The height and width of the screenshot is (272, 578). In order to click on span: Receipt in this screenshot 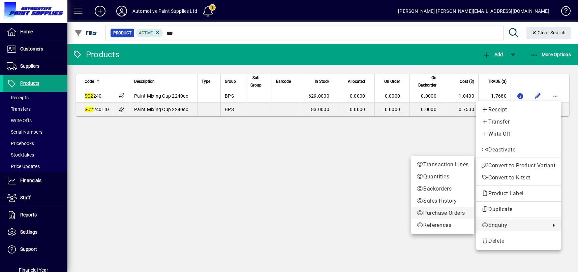, I will do `click(518, 110)`.